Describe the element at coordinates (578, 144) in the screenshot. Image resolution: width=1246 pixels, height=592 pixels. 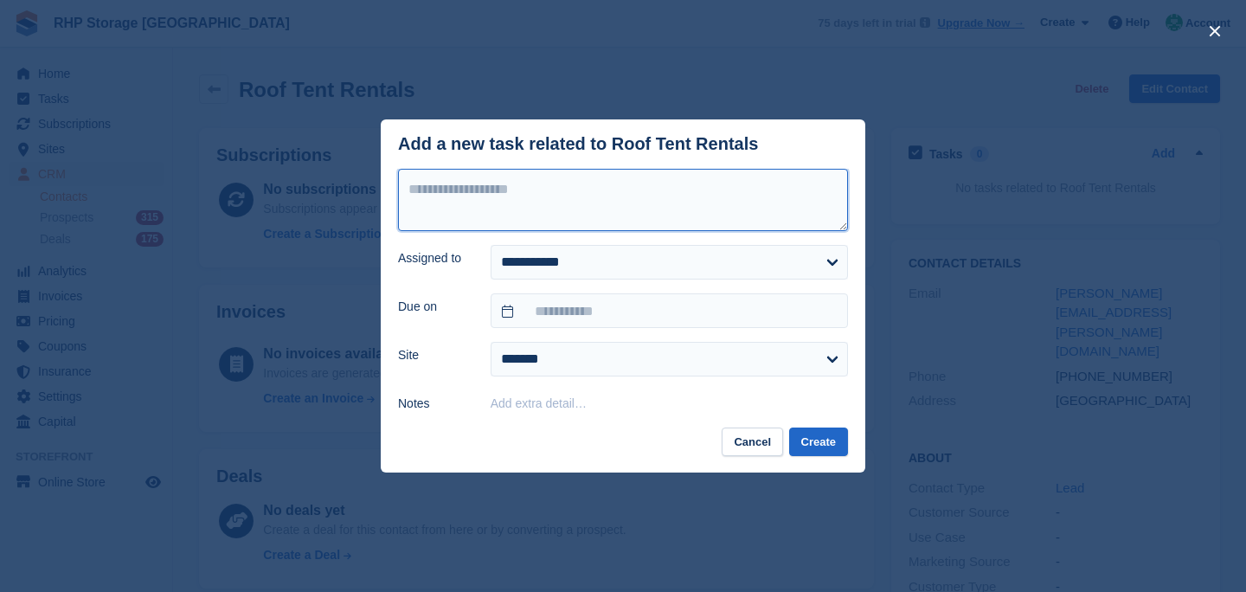
I see `div: Add a new task related to Roof Tent Rentals` at that location.